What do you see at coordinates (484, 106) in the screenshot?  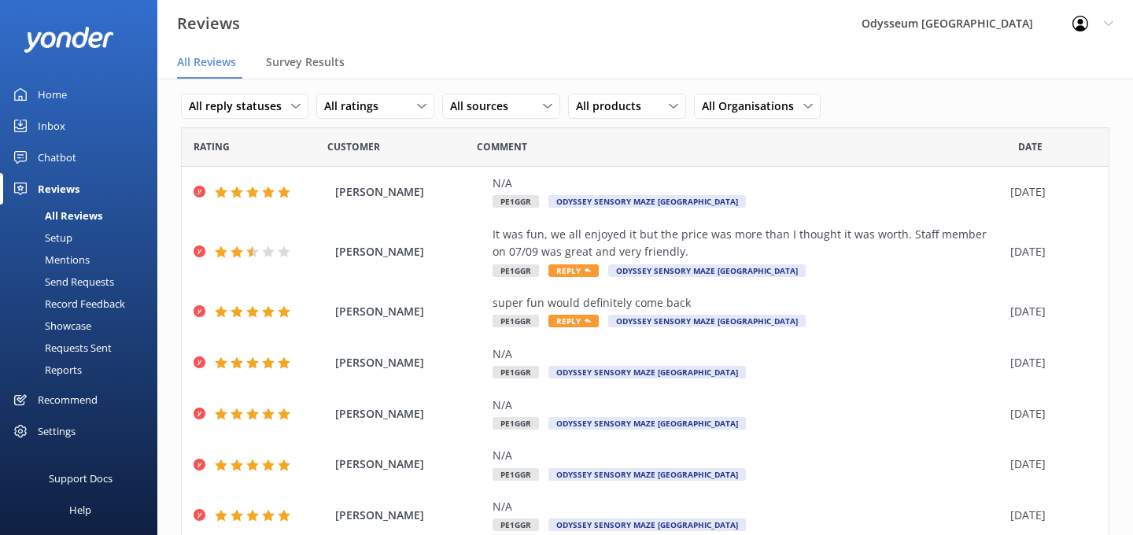 I see `span: All sources` at bounding box center [484, 106].